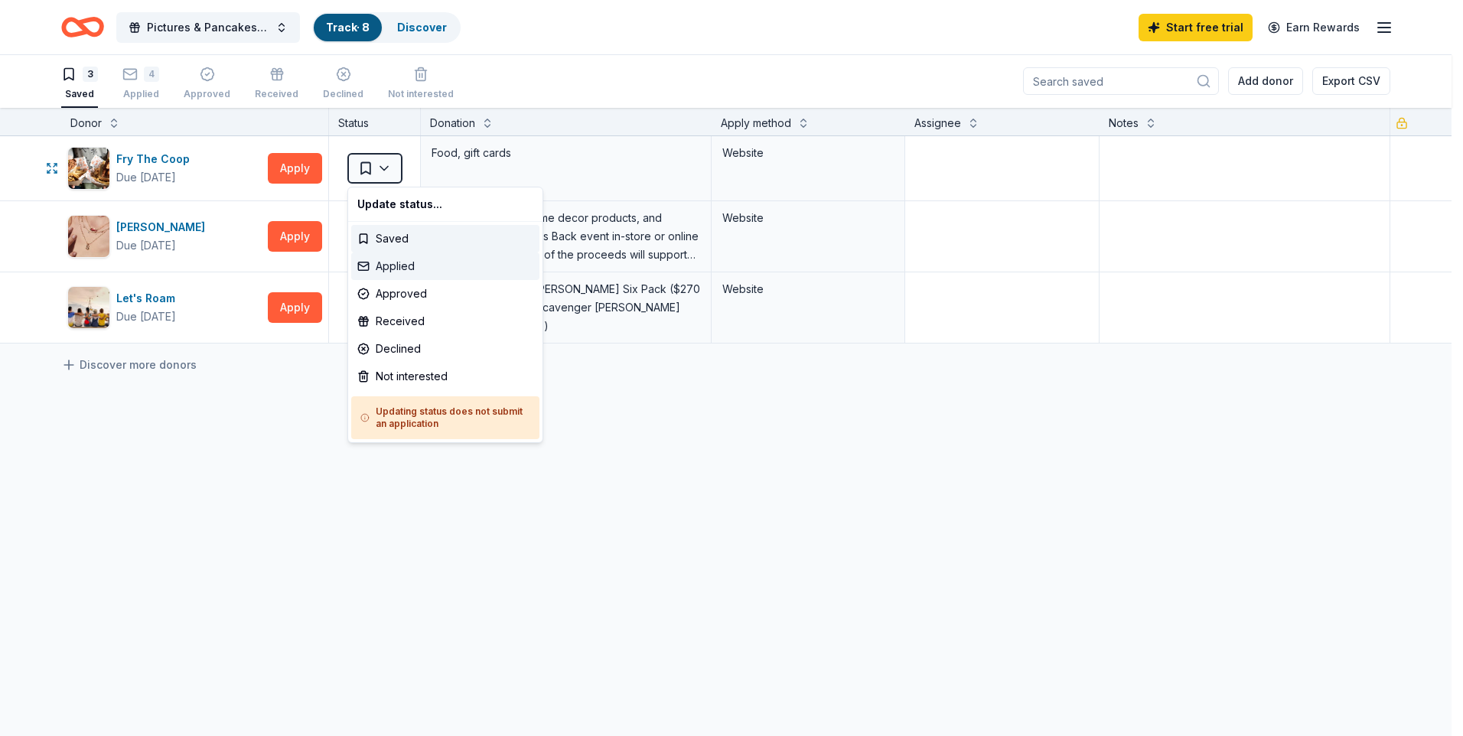 This screenshot has height=736, width=1463. What do you see at coordinates (445, 418) in the screenshot?
I see `h5: Updating status does not submit an application` at bounding box center [445, 418].